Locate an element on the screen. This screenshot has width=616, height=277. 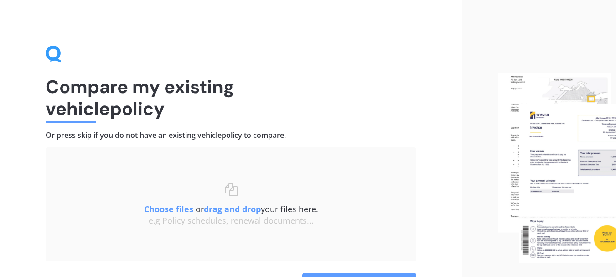
img: files.webp is located at coordinates (557, 168).